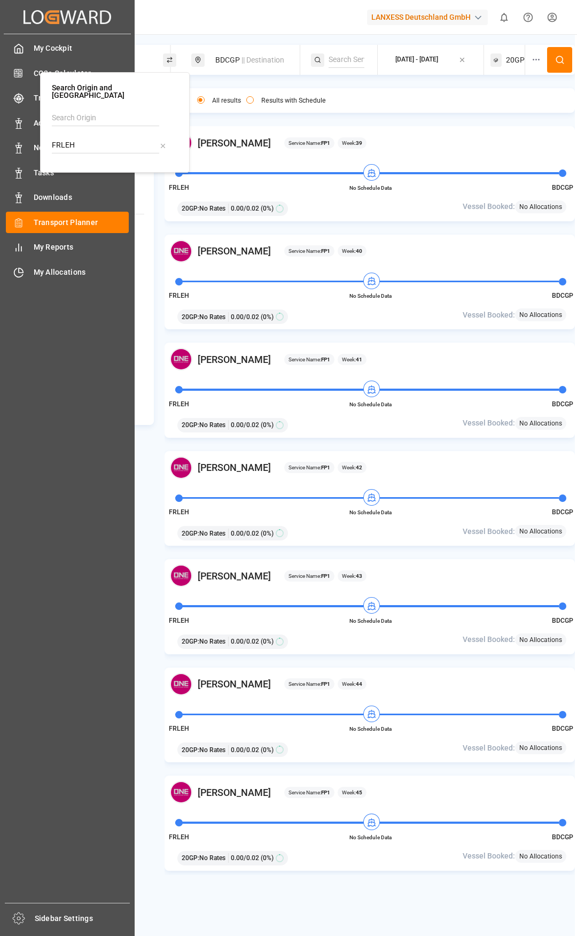 This screenshot has height=936, width=577. I want to click on b: 41, so click(359, 359).